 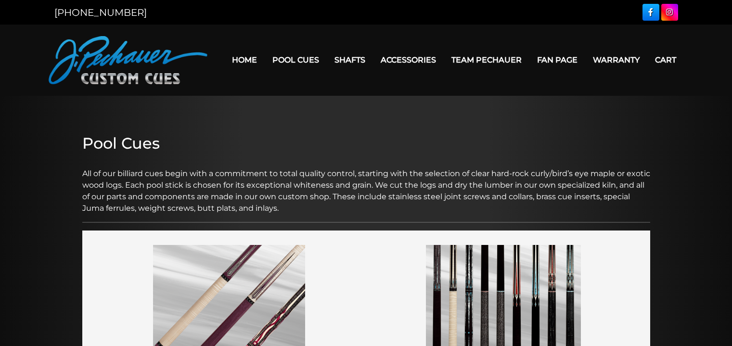 What do you see at coordinates (665, 60) in the screenshot?
I see `a: Cart` at bounding box center [665, 60].